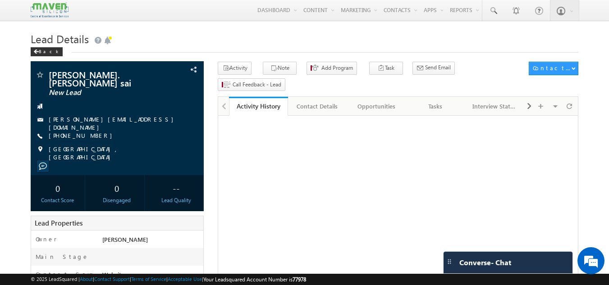 This screenshot has width=609, height=285. What do you see at coordinates (485, 263) in the screenshot?
I see `span: Converse - Chat` at bounding box center [485, 263].